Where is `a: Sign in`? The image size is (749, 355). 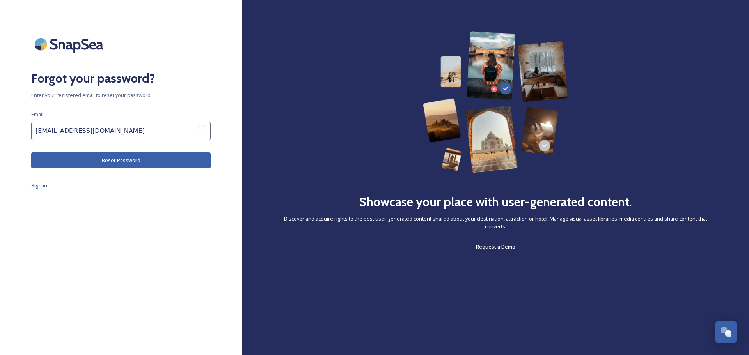
a: Sign in is located at coordinates (121, 186).